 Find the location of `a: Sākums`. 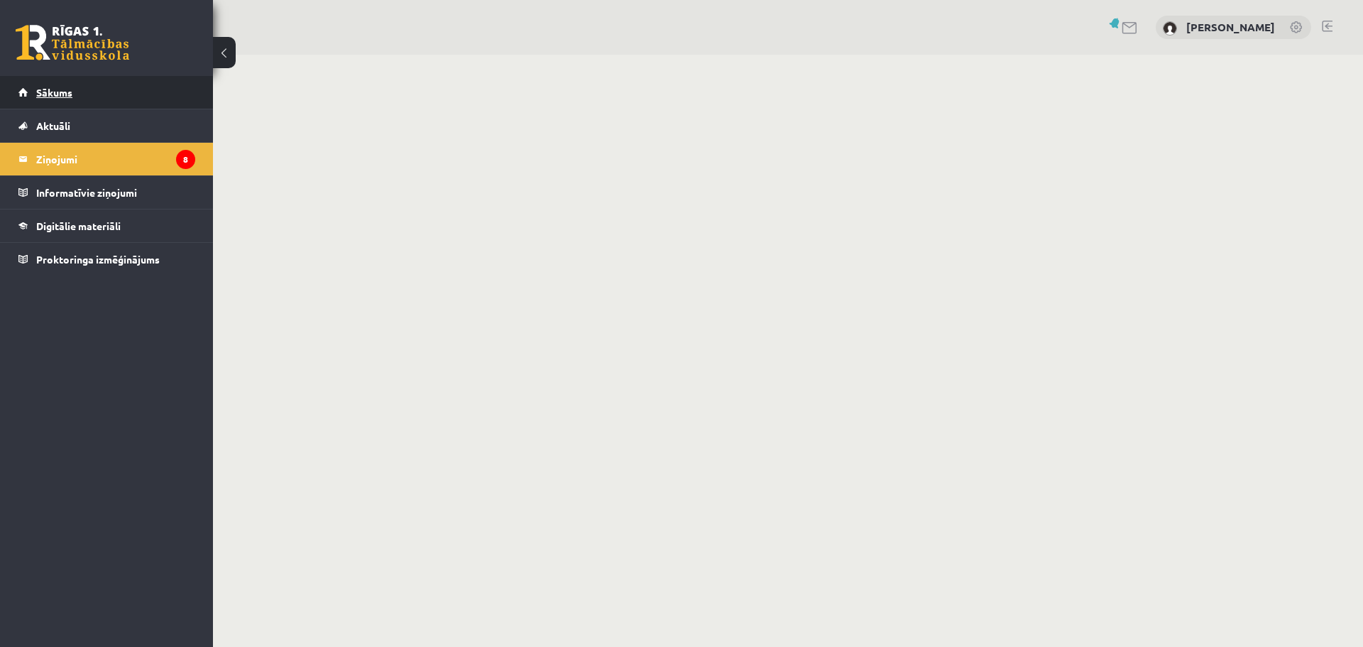

a: Sākums is located at coordinates (107, 92).